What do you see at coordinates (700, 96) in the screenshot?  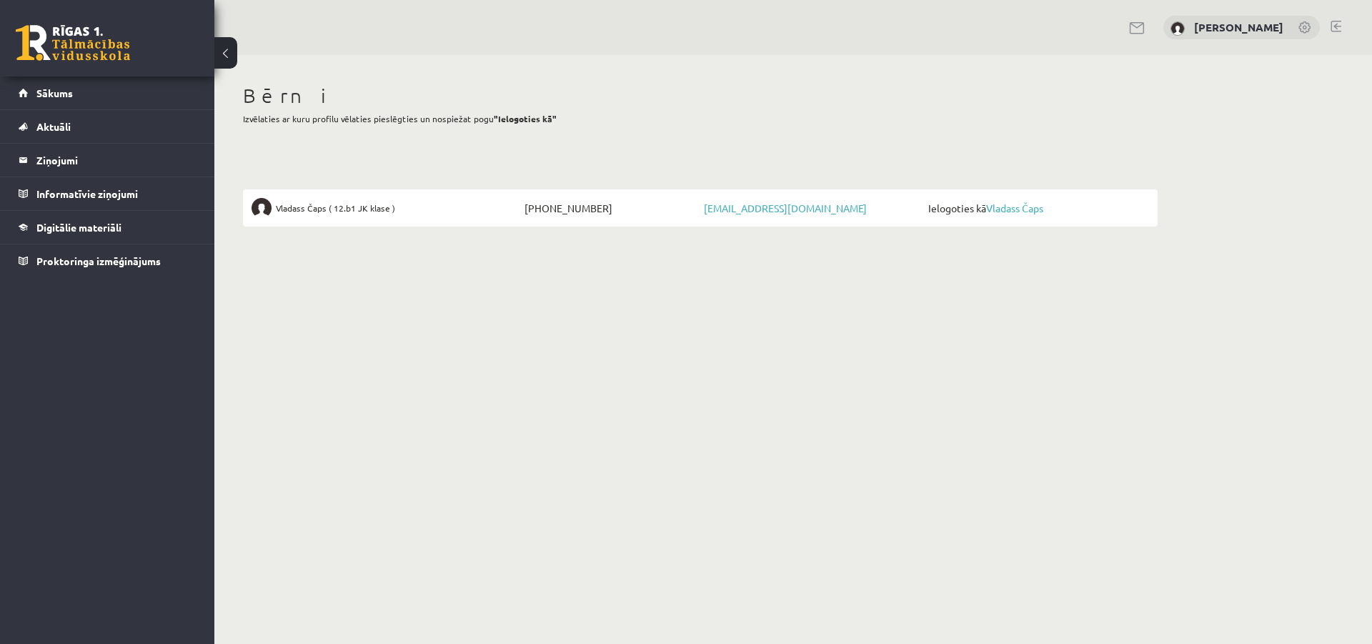 I see `h1: Bērni` at bounding box center [700, 96].